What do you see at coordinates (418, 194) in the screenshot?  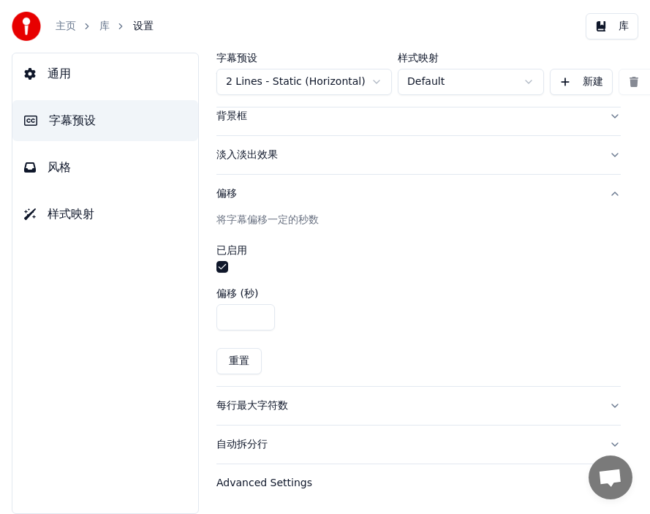 I see `button: 偏移` at bounding box center [418, 194].